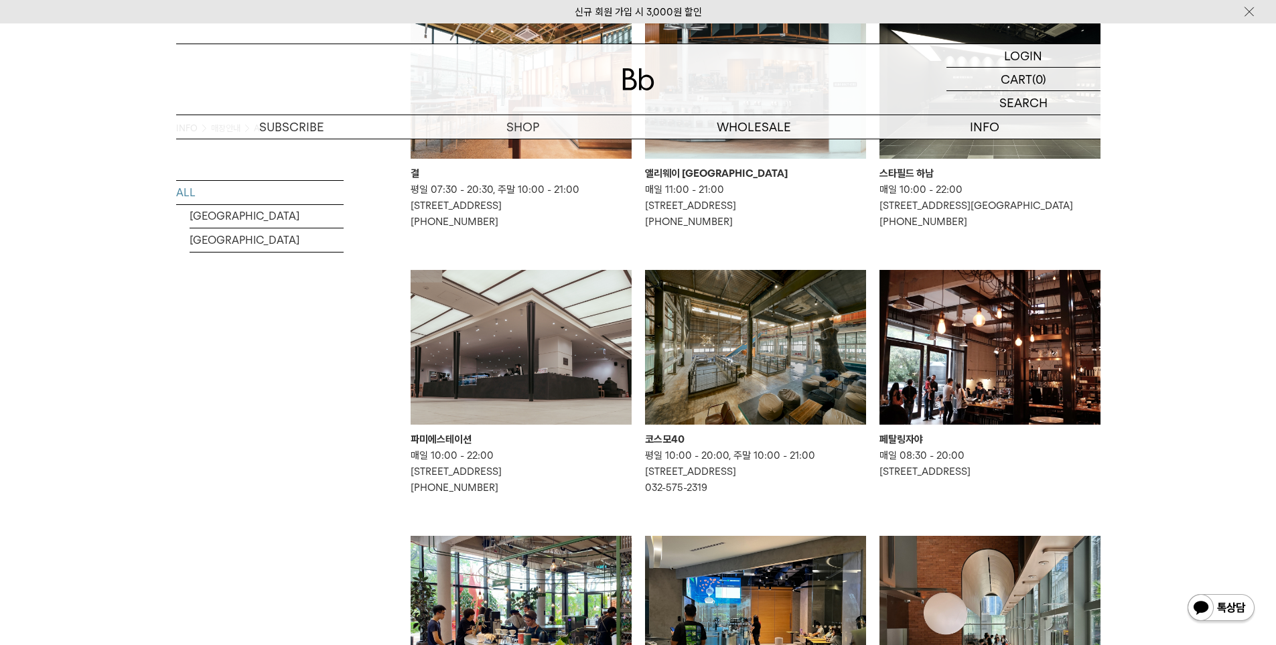 This screenshot has height=645, width=1276. I want to click on div: 스타필드 하남, so click(990, 174).